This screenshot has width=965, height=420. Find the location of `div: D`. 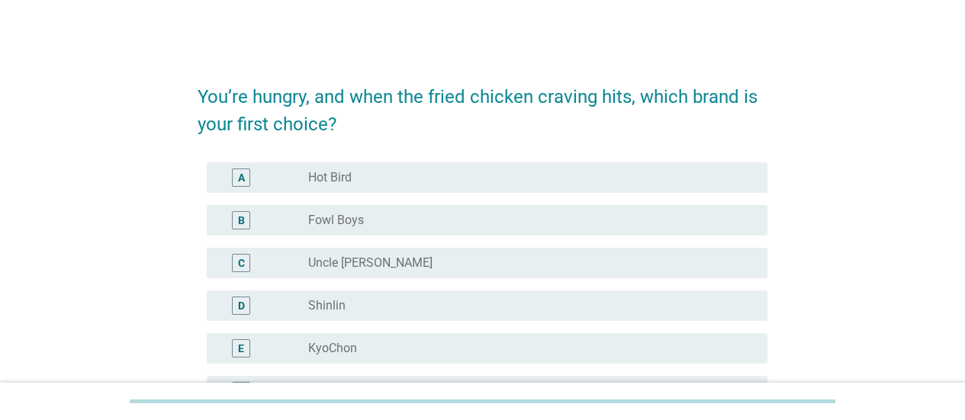

div: D is located at coordinates (241, 305).